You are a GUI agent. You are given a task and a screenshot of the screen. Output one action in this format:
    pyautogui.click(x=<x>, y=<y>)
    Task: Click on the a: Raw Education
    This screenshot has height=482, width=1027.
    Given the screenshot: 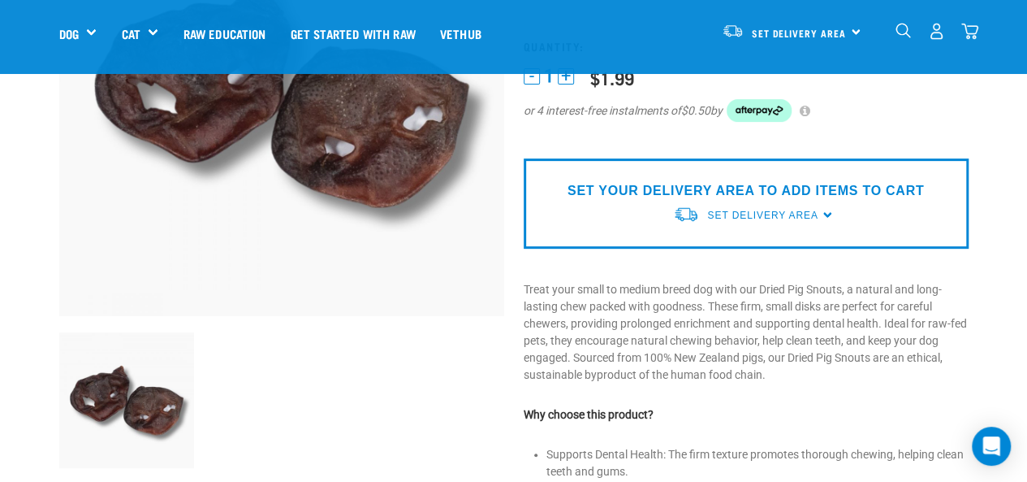 What is the action you would take?
    pyautogui.click(x=224, y=33)
    